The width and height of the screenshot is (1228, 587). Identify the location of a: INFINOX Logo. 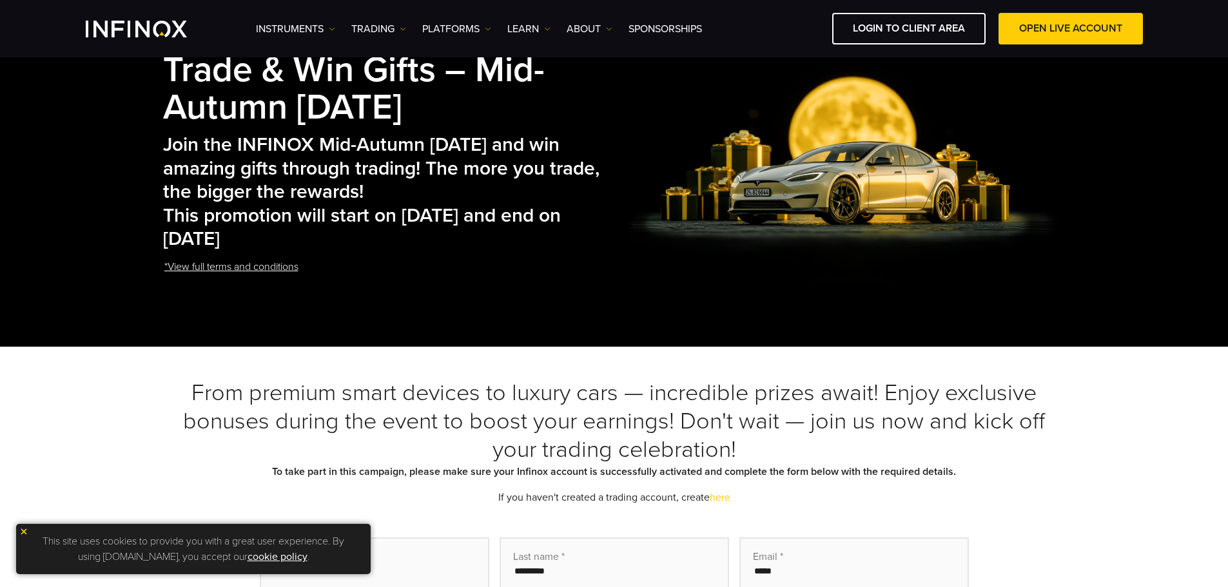
(151, 29).